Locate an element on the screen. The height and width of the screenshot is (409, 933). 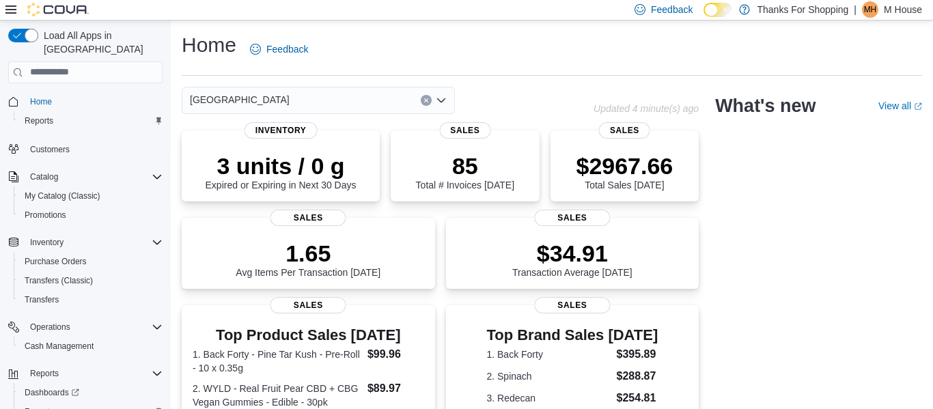
a: Customers is located at coordinates (50, 150).